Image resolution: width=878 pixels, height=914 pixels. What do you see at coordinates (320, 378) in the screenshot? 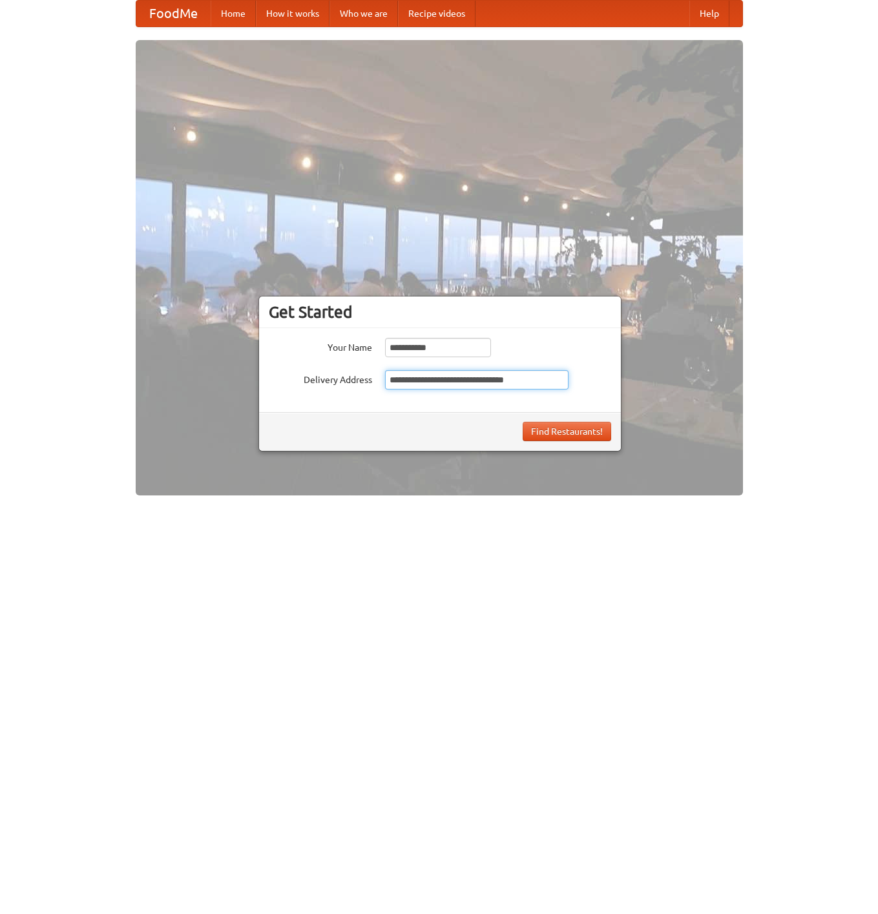
I see `label: Delivery Address` at bounding box center [320, 378].